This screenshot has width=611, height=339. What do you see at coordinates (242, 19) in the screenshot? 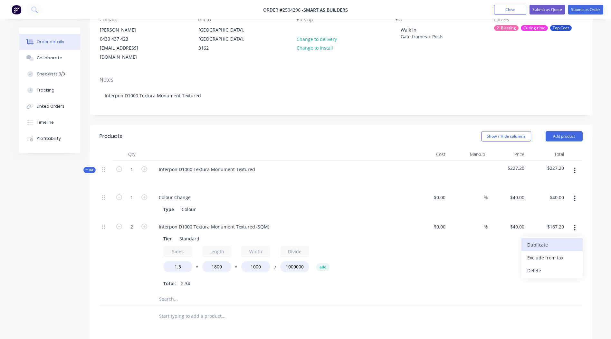
I see `div: Bill to` at bounding box center [242, 19].